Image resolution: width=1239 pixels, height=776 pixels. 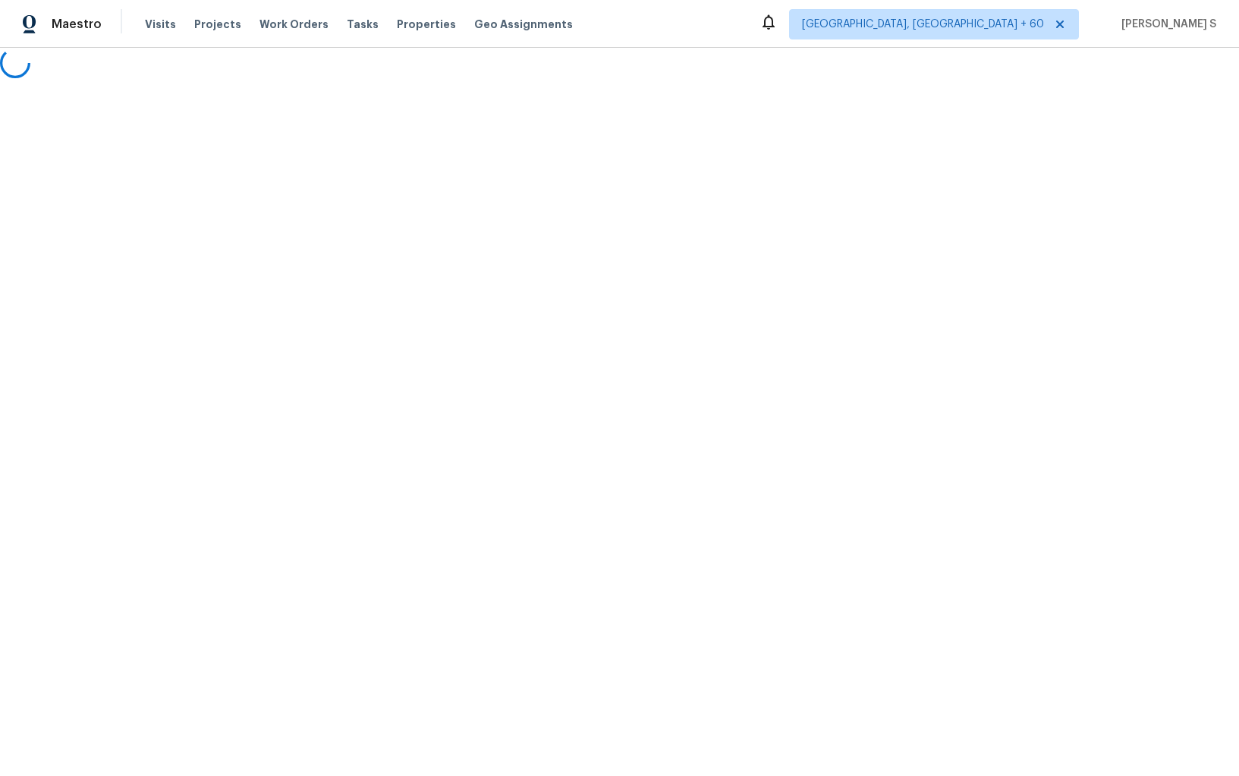 What do you see at coordinates (363, 24) in the screenshot?
I see `span: Tasks` at bounding box center [363, 24].